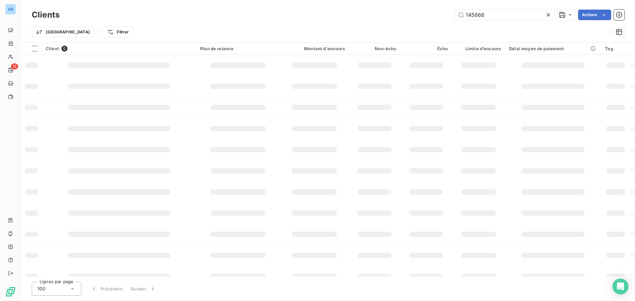 This screenshot has width=635, height=301. I want to click on button: Précédent, so click(106, 289).